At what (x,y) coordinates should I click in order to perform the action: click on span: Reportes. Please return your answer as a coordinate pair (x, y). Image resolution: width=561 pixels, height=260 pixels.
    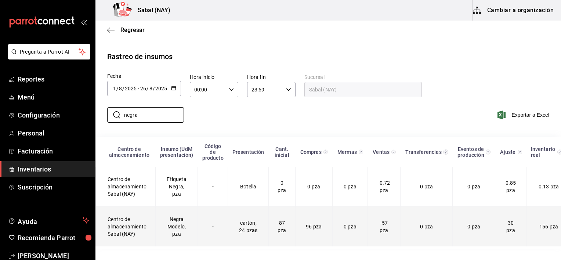
    Looking at the image, I should click on (53, 79).